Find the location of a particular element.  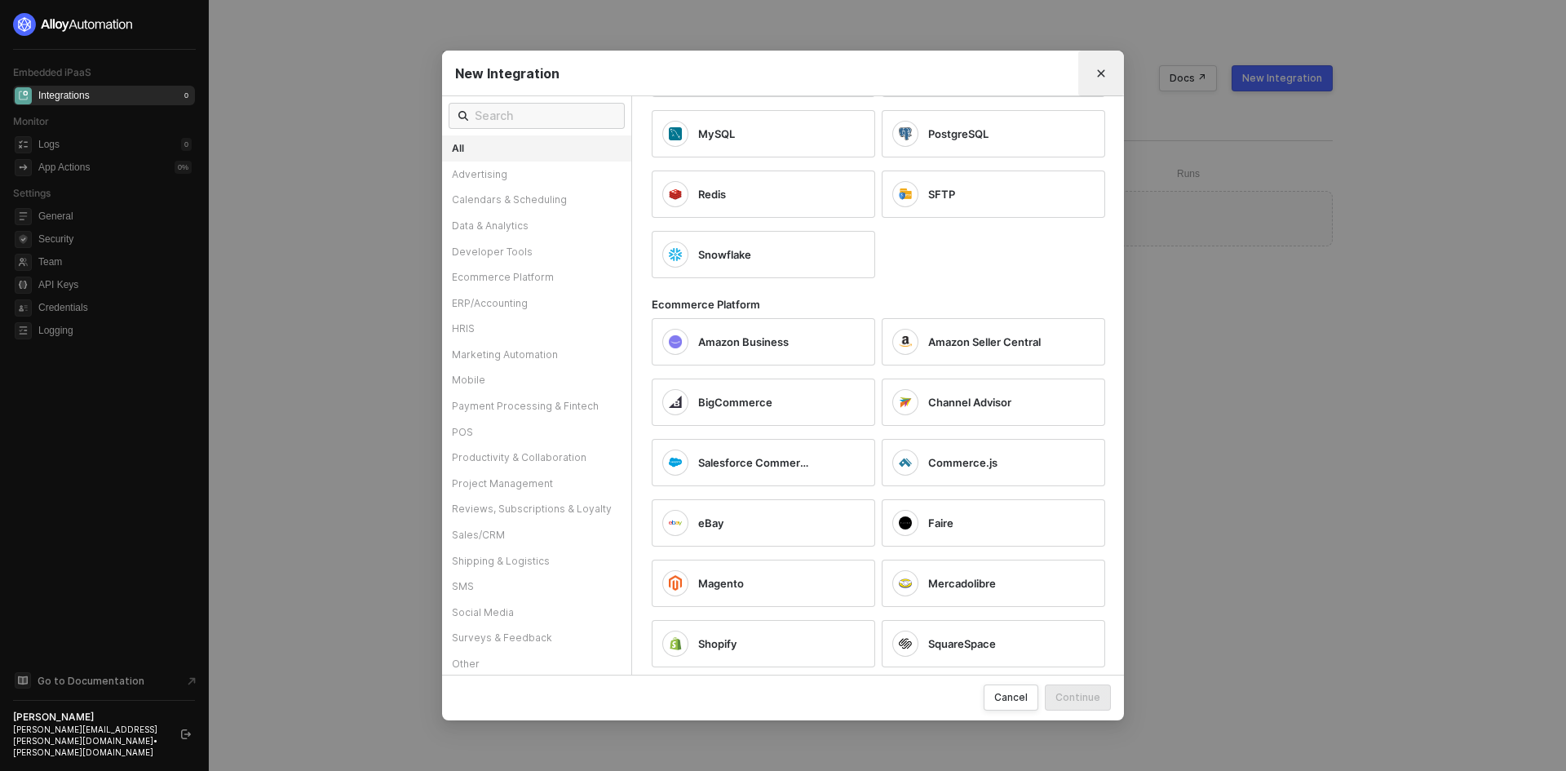

span: Salesforce Commerce Cloud is located at coordinates (756, 462).